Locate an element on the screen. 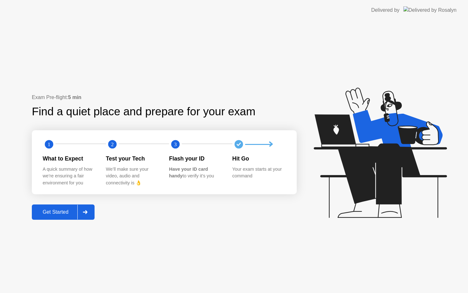 The image size is (468, 293). div: Find a quiet place and prepare for your exam is located at coordinates (144, 112).